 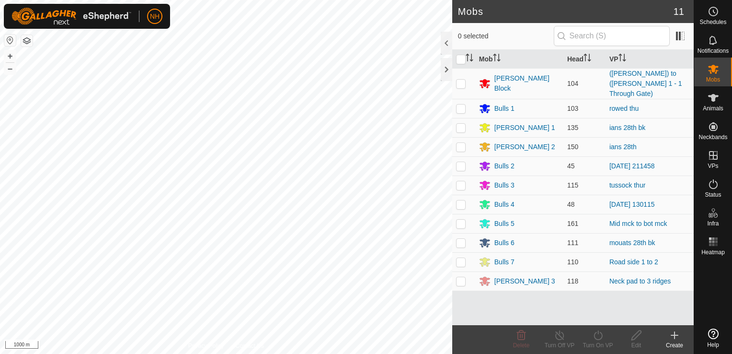 What do you see at coordinates (639, 223) in the screenshot?
I see `a: Mid mck to bot mck` at bounding box center [639, 223].